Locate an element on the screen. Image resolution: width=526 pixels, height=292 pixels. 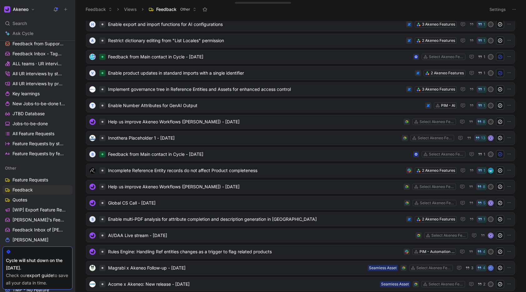
span: Feedback Inbox - Tagging is located at coordinates (38, 54).